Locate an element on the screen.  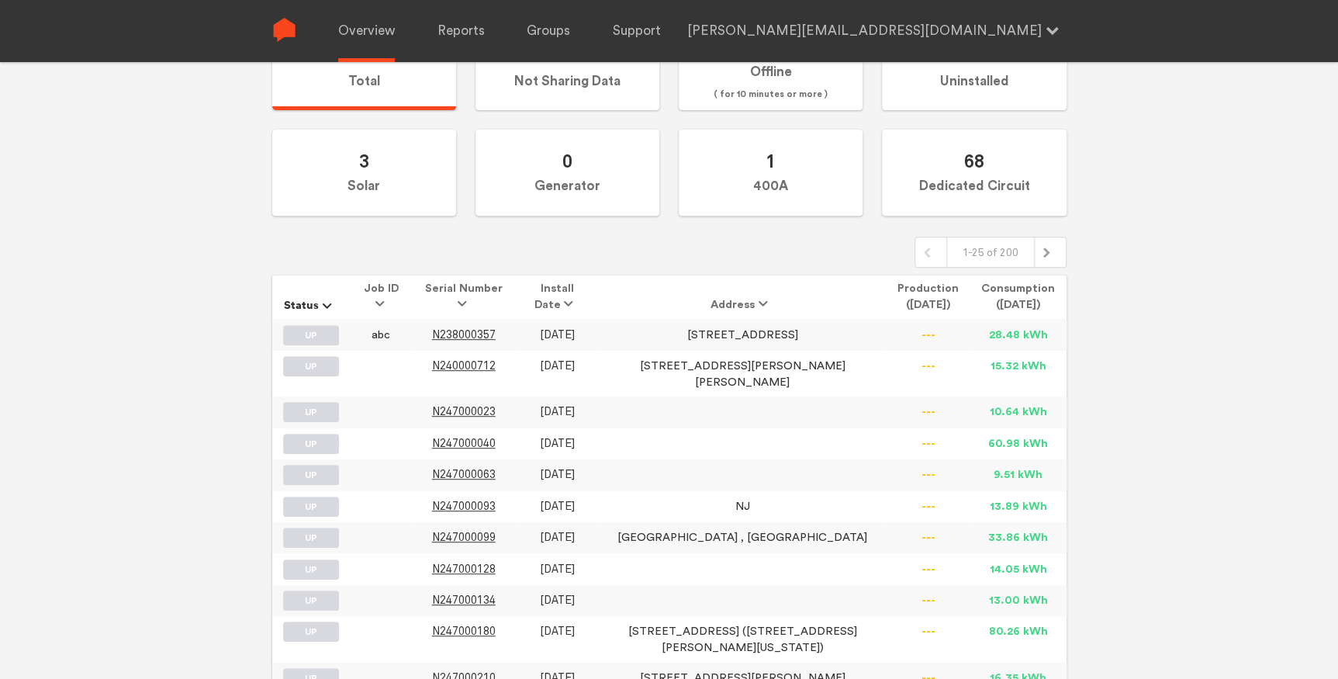
a: N247000128 is located at coordinates (464, 568).